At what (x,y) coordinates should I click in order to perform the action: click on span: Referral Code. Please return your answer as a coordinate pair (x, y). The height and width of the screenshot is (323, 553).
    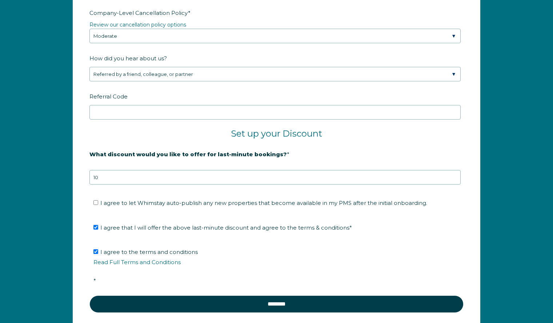
    Looking at the image, I should click on (108, 96).